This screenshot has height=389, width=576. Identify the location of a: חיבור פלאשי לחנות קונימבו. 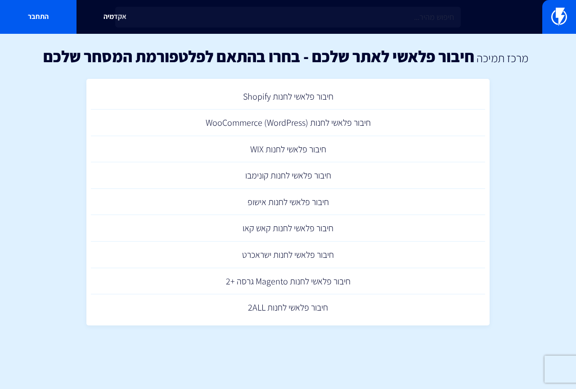
(288, 175).